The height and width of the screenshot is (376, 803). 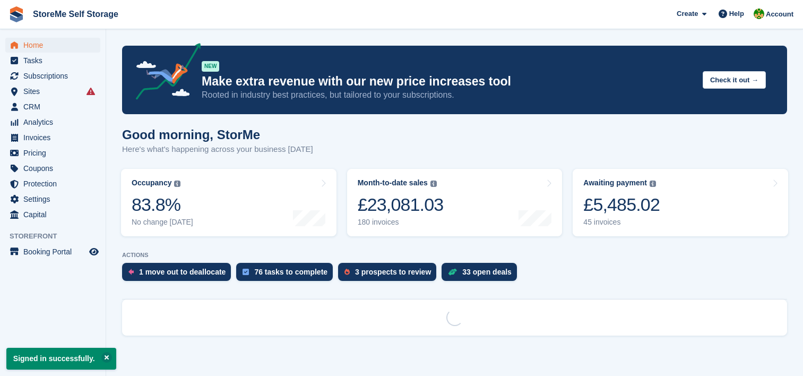 I want to click on div: Month-to-date sales, so click(x=393, y=183).